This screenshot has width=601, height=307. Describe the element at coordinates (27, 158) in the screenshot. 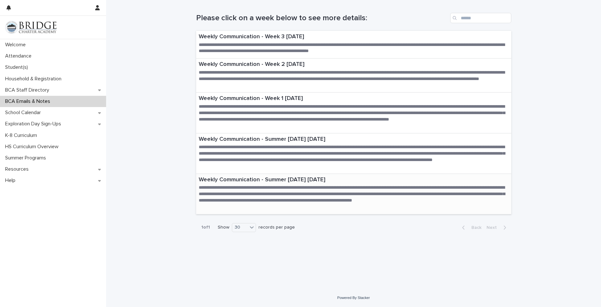

I see `p: Summer Programs` at that location.